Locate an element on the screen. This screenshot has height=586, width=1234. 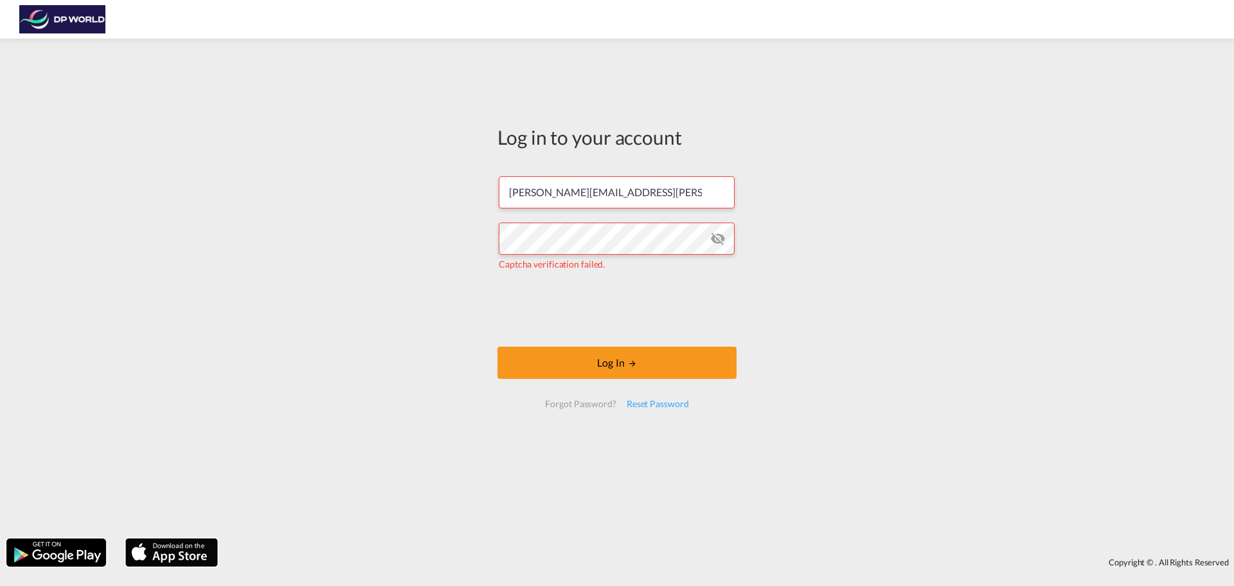
img: google.png is located at coordinates (56, 552).